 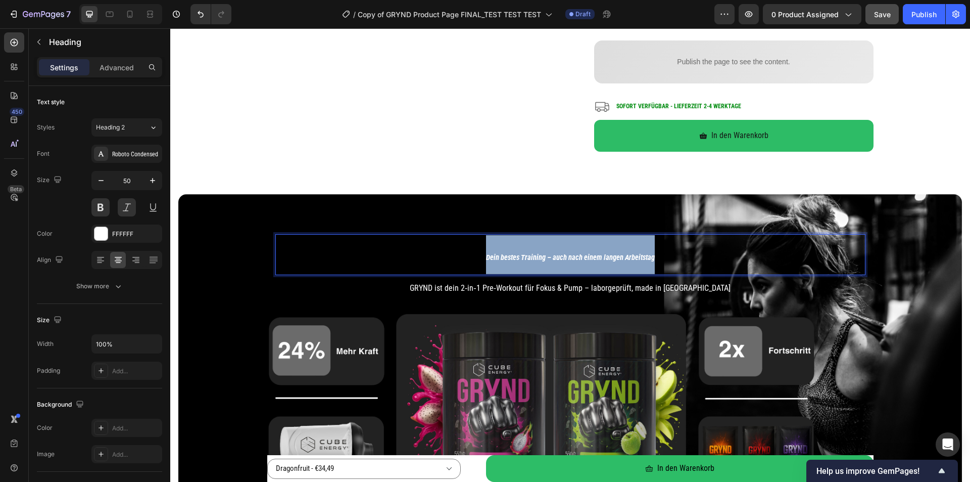 What do you see at coordinates (49, 370) in the screenshot?
I see `div: Padding` at bounding box center [49, 370].